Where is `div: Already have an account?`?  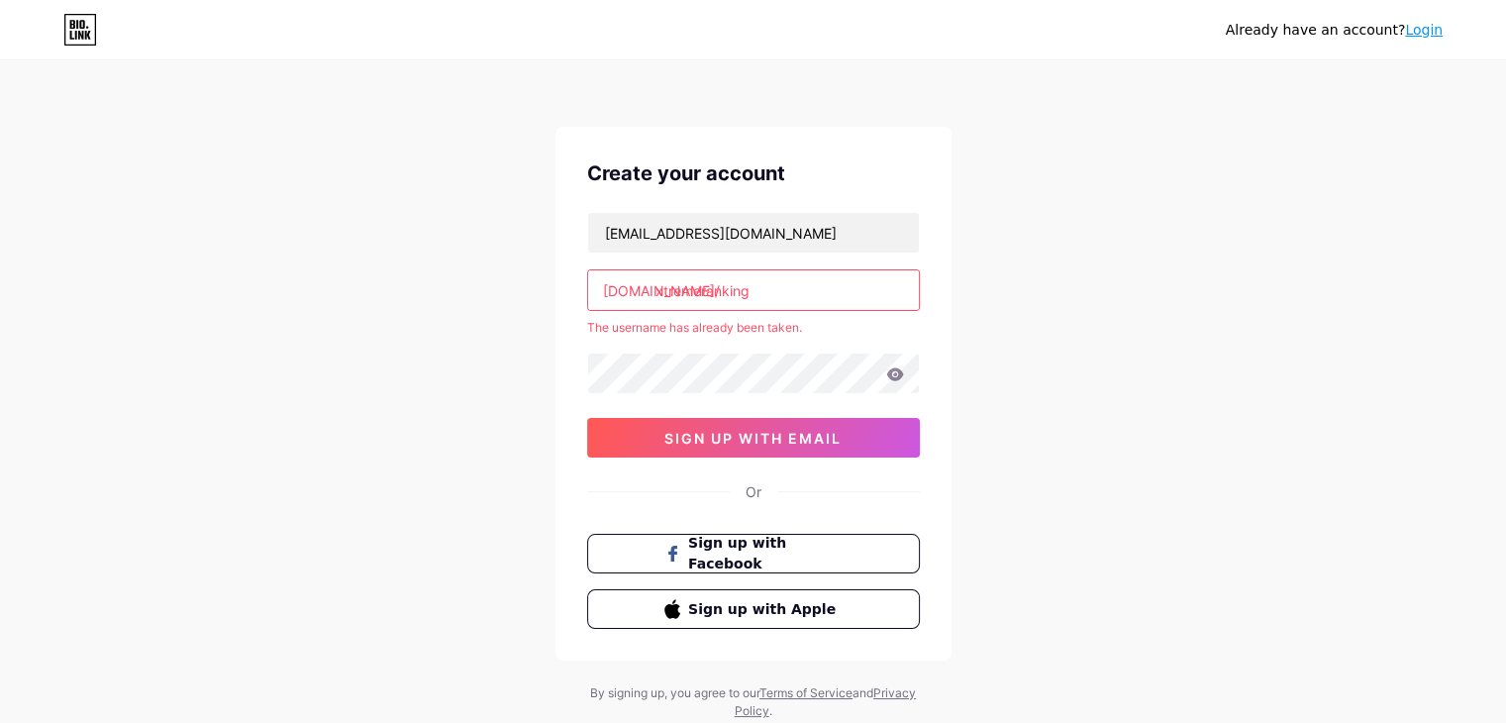
div: Already have an account? is located at coordinates (1334, 30).